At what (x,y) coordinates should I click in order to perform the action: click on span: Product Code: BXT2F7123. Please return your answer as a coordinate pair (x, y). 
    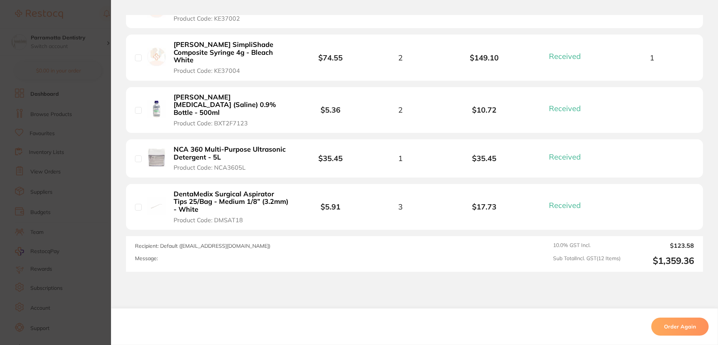
    Looking at the image, I should click on (211, 123).